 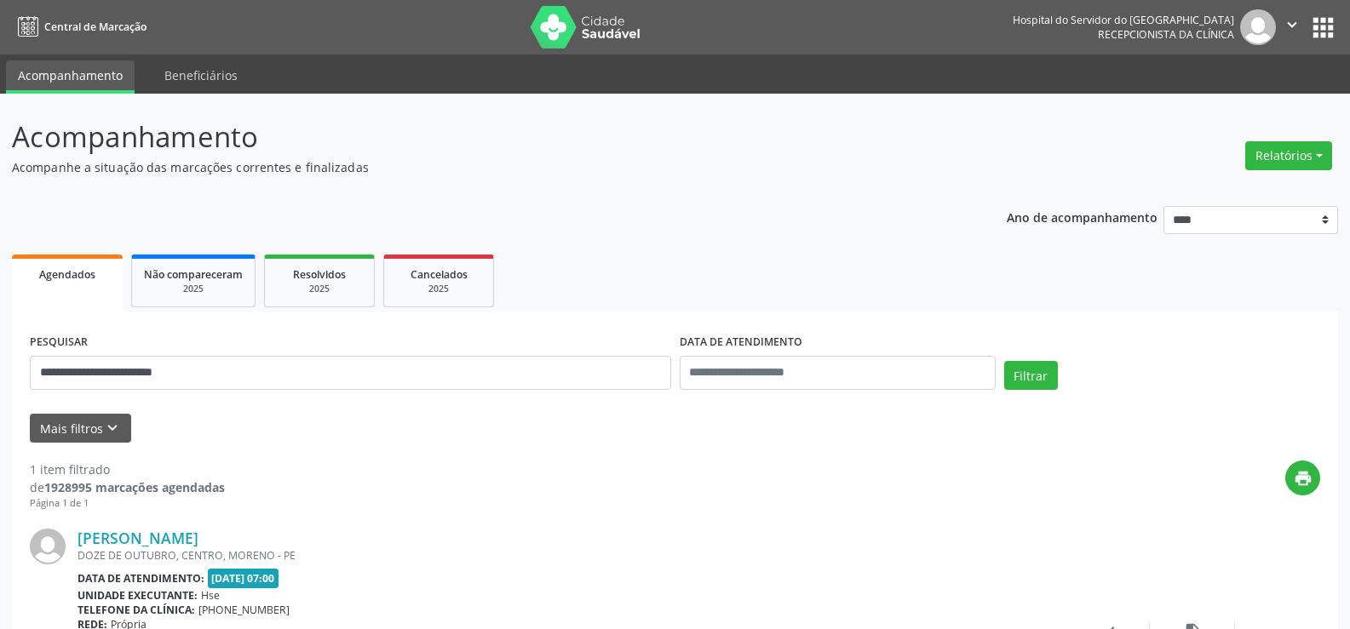 What do you see at coordinates (136, 610) in the screenshot?
I see `b: Telefone da clínica:` at bounding box center [136, 610].